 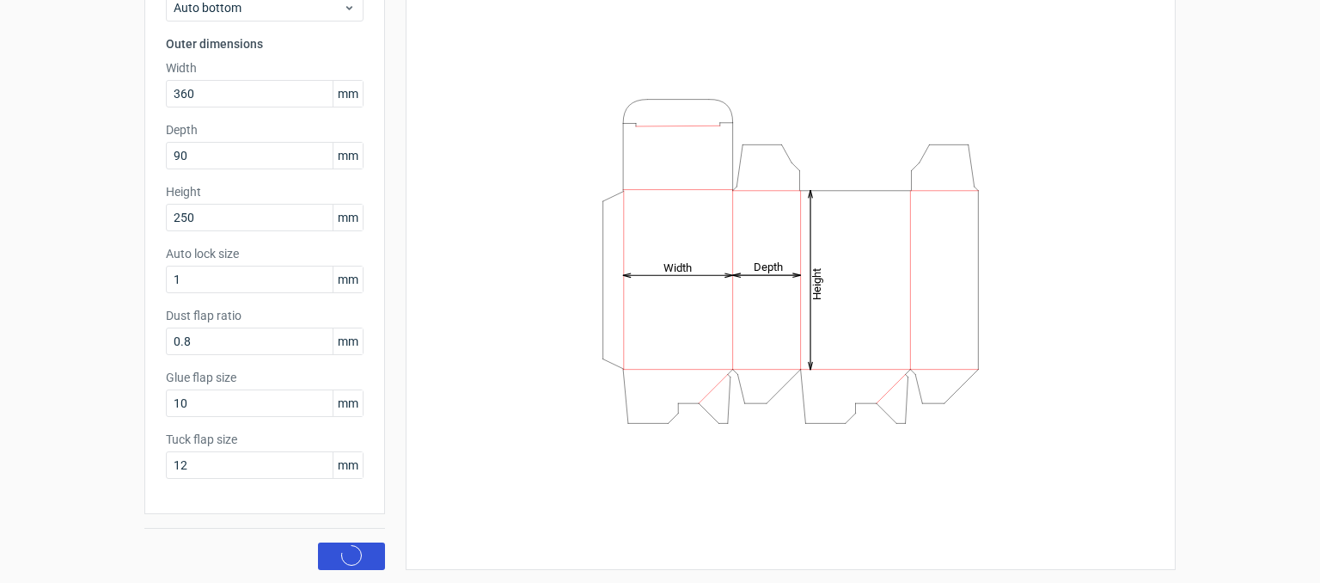 I want to click on tspan: Depth, so click(x=768, y=266).